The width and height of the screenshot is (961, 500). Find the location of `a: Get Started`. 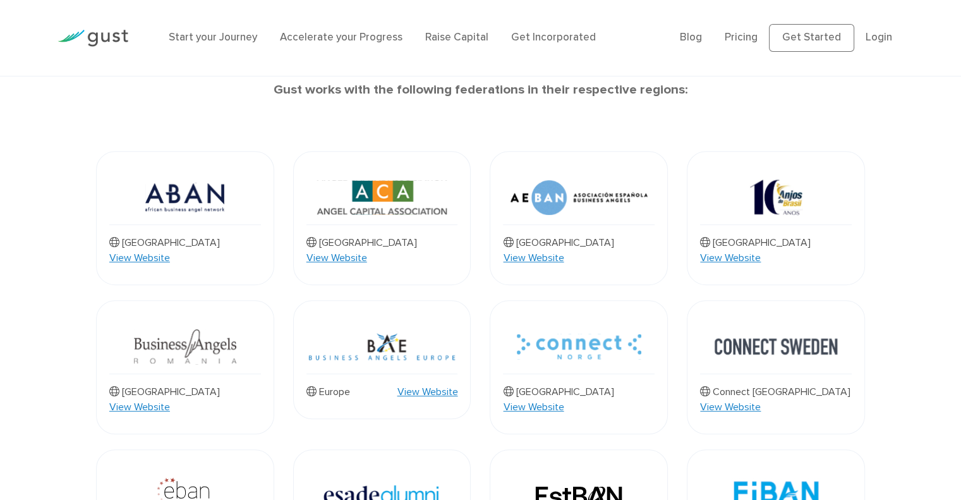

a: Get Started is located at coordinates (811, 38).